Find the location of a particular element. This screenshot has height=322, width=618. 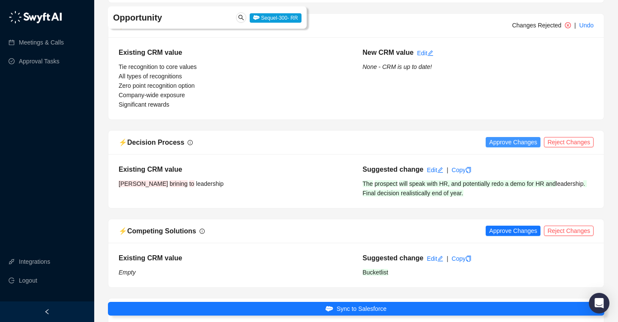

span: ⚡️ Competing Solutions is located at coordinates (157, 231).